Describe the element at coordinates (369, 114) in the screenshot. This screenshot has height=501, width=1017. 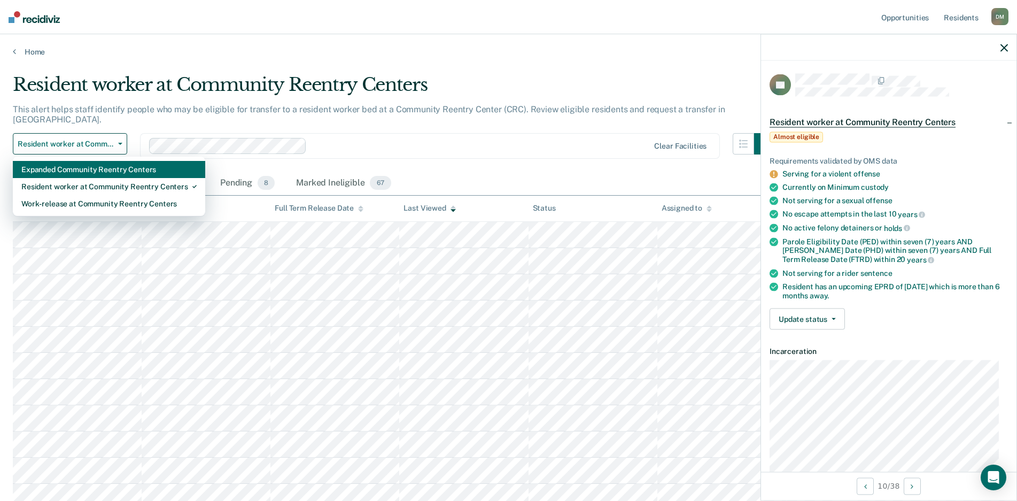
I see `p: This alert helps staff identify people who may be eligible for transfer to a resident worker bed ...` at that location.